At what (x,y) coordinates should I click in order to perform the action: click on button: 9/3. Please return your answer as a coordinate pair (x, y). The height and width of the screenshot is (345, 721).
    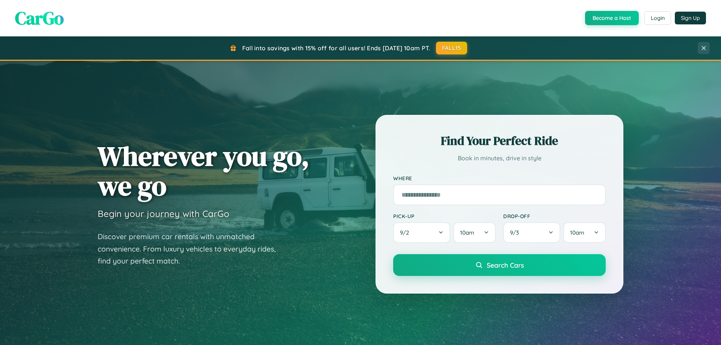
    Looking at the image, I should click on (532, 233).